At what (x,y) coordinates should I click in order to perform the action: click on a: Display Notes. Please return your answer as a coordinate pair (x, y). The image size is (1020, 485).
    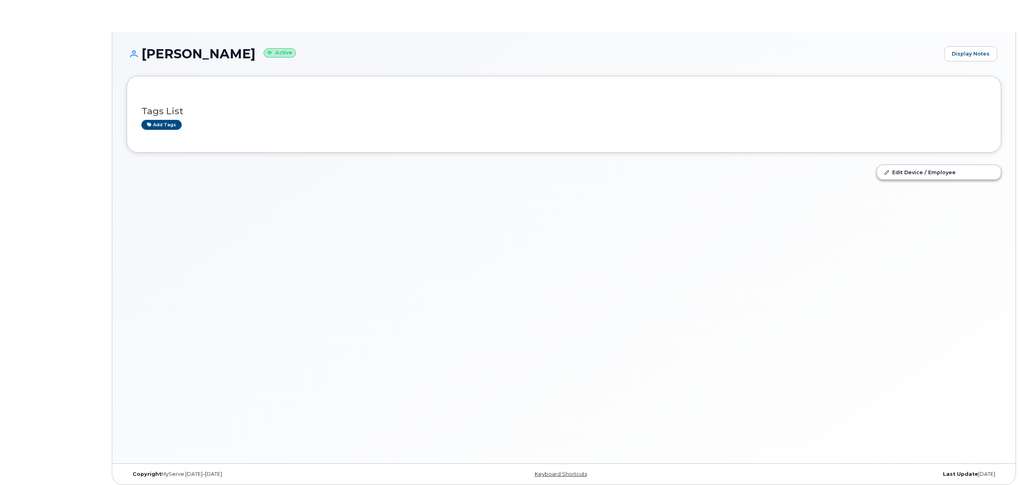
    Looking at the image, I should click on (970, 54).